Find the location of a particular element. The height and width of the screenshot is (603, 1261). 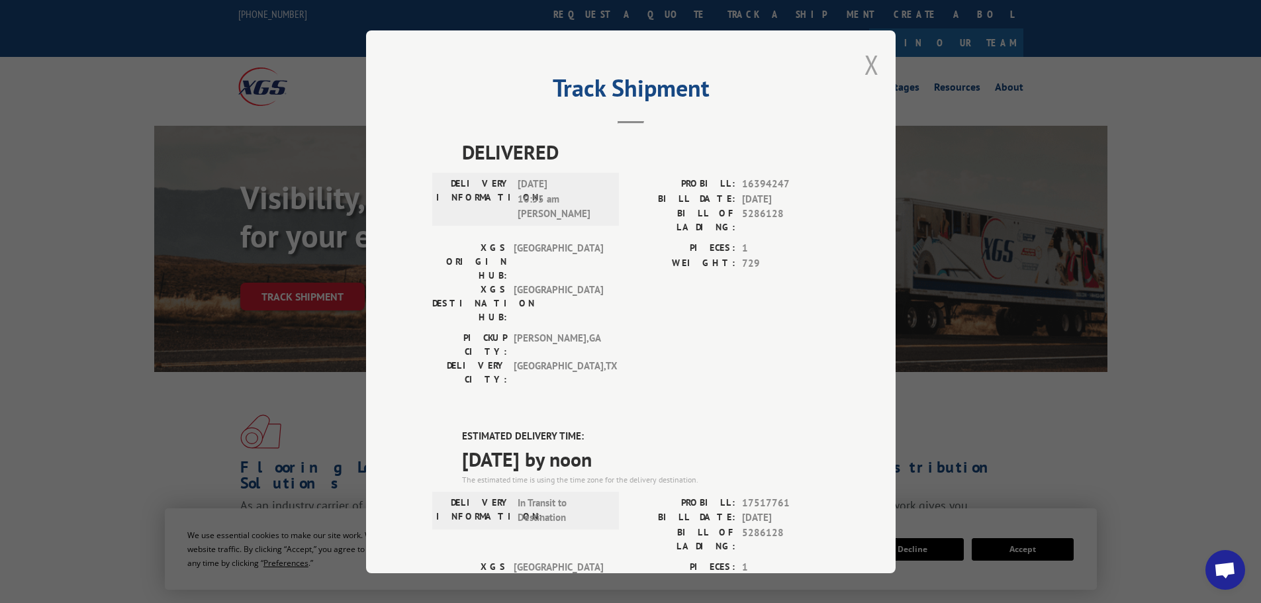

span: In Transit to Destination is located at coordinates (562, 510).